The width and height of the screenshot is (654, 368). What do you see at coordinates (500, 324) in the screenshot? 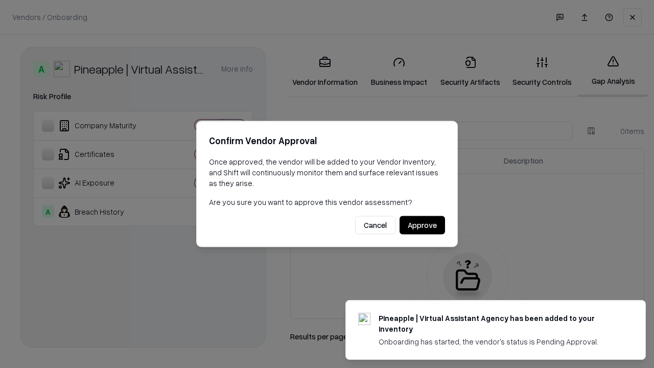
I see `div: Pineapple | Virtual Assistant Agency has been added to your inventory` at bounding box center [500, 324].